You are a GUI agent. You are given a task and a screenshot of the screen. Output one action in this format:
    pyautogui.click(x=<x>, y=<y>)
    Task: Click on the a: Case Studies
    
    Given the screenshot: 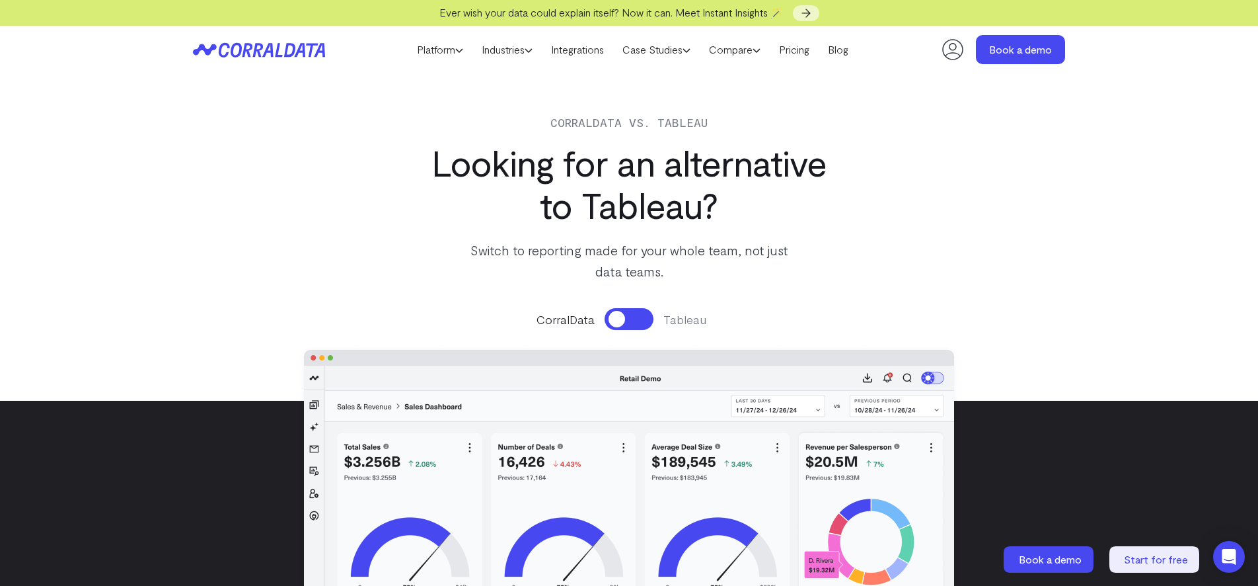 What is the action you would take?
    pyautogui.click(x=656, y=50)
    